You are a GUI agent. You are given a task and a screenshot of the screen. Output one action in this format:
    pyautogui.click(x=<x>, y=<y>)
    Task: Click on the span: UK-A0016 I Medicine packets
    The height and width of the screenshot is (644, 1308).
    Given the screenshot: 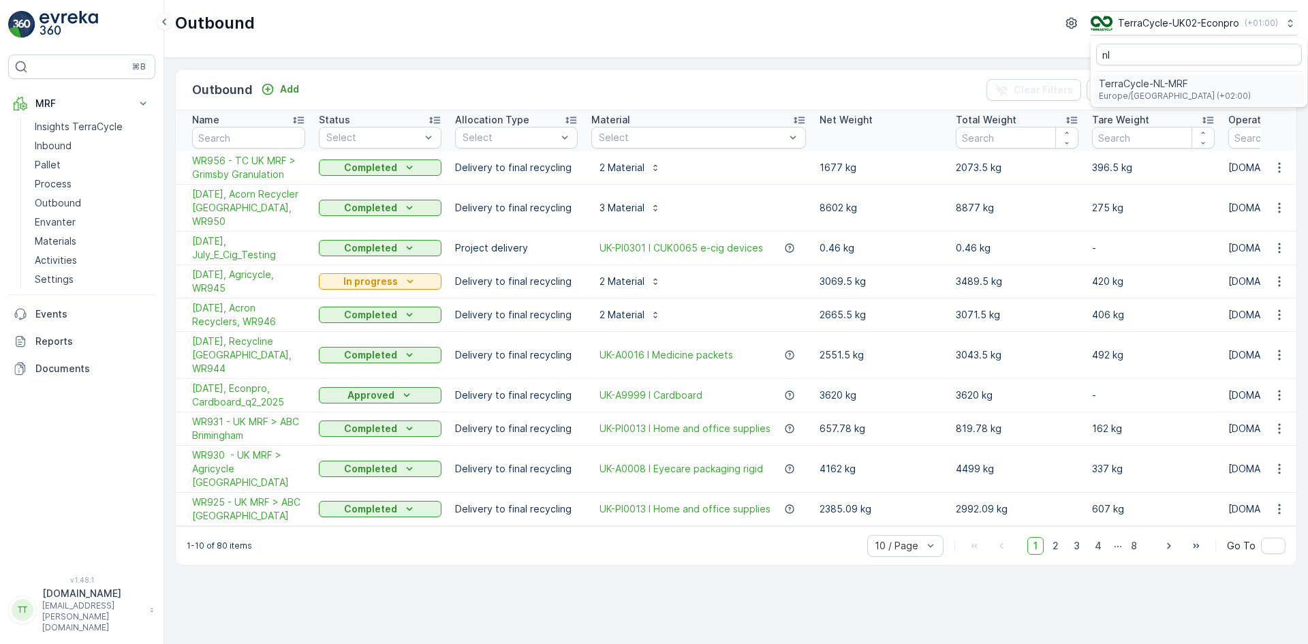 What is the action you would take?
    pyautogui.click(x=666, y=355)
    